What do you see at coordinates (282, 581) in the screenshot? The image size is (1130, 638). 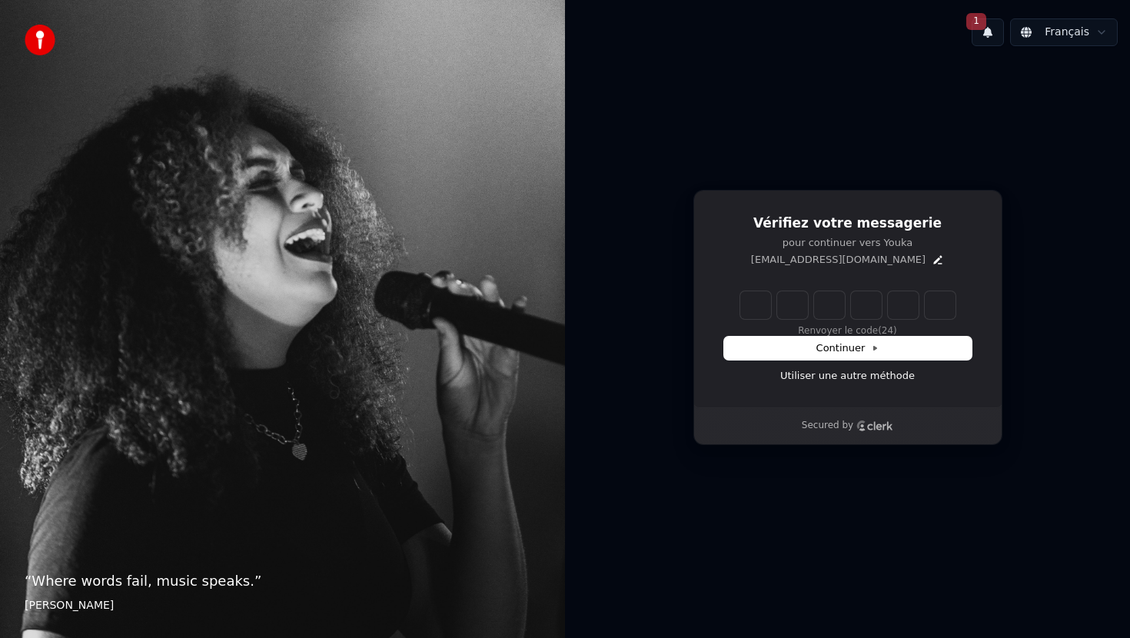 I see `p: “ Where words fail, music speaks. ”` at bounding box center [282, 581].